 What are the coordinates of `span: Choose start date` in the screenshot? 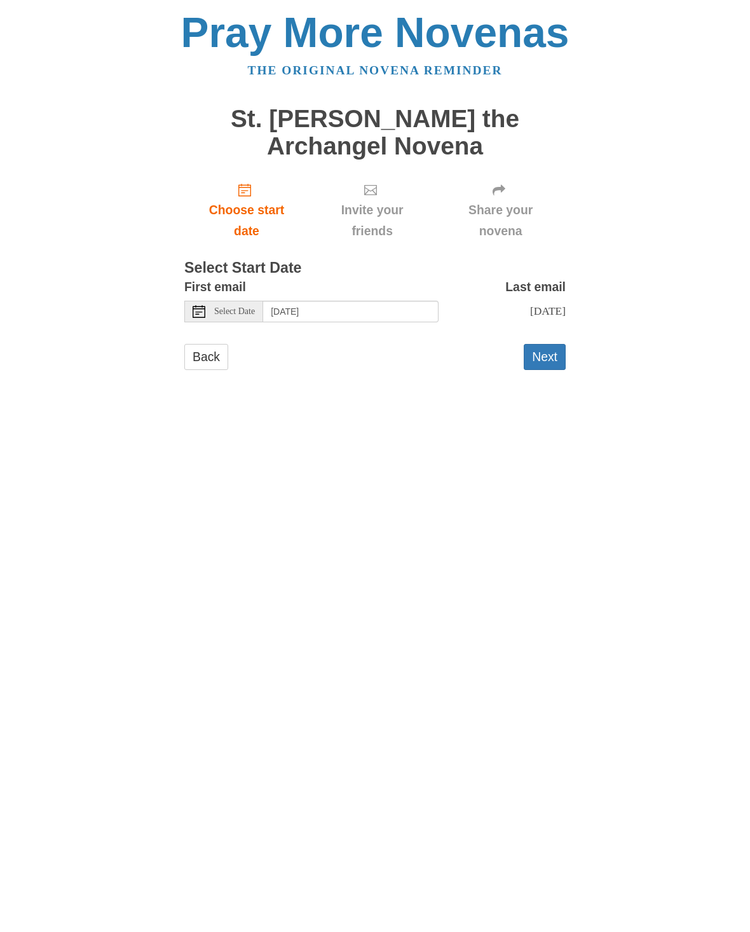 It's located at (247, 221).